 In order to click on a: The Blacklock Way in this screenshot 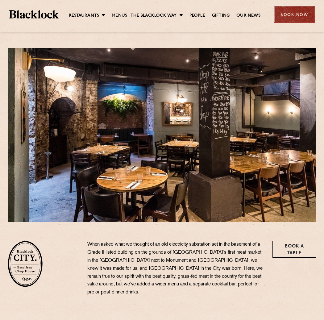, I will do `click(153, 16)`.